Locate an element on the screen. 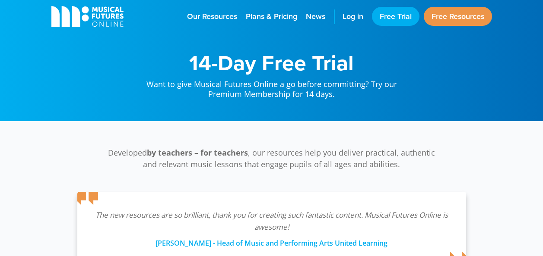 This screenshot has height=256, width=543. span: News is located at coordinates (315, 16).